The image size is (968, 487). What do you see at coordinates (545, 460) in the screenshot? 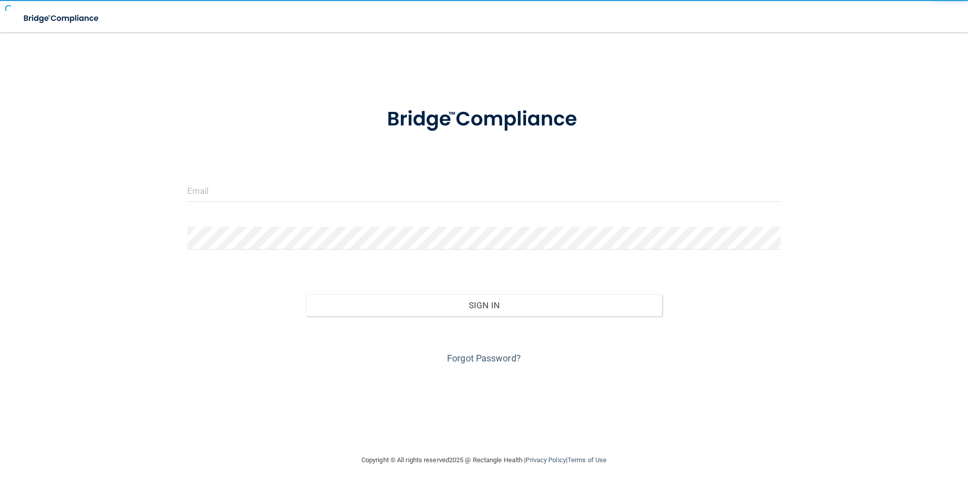
I see `a: Privacy Policy` at bounding box center [545, 460].